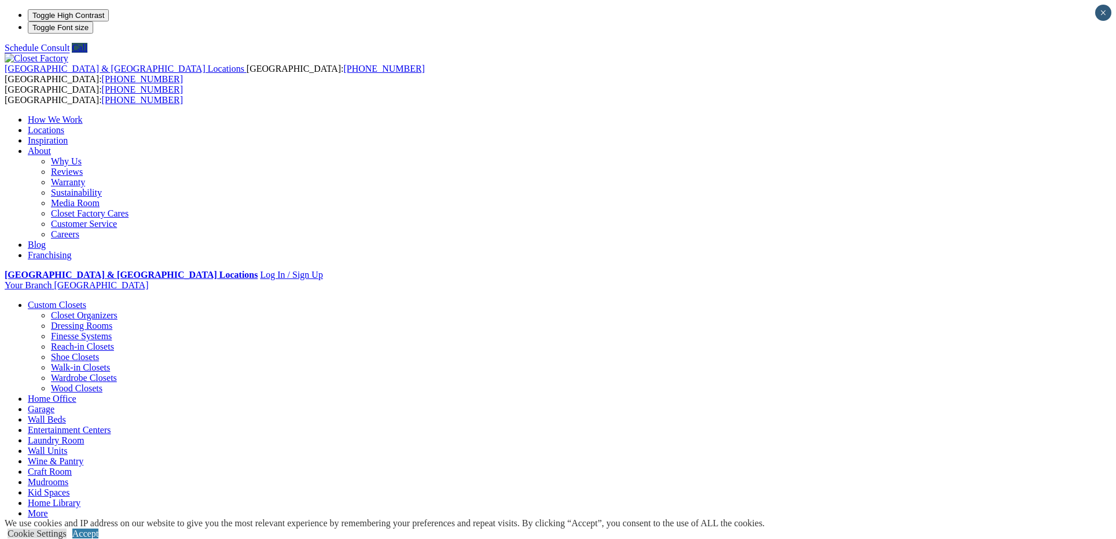  I want to click on a: Warranty, so click(68, 182).